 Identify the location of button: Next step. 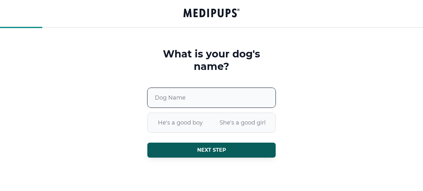
(212, 150).